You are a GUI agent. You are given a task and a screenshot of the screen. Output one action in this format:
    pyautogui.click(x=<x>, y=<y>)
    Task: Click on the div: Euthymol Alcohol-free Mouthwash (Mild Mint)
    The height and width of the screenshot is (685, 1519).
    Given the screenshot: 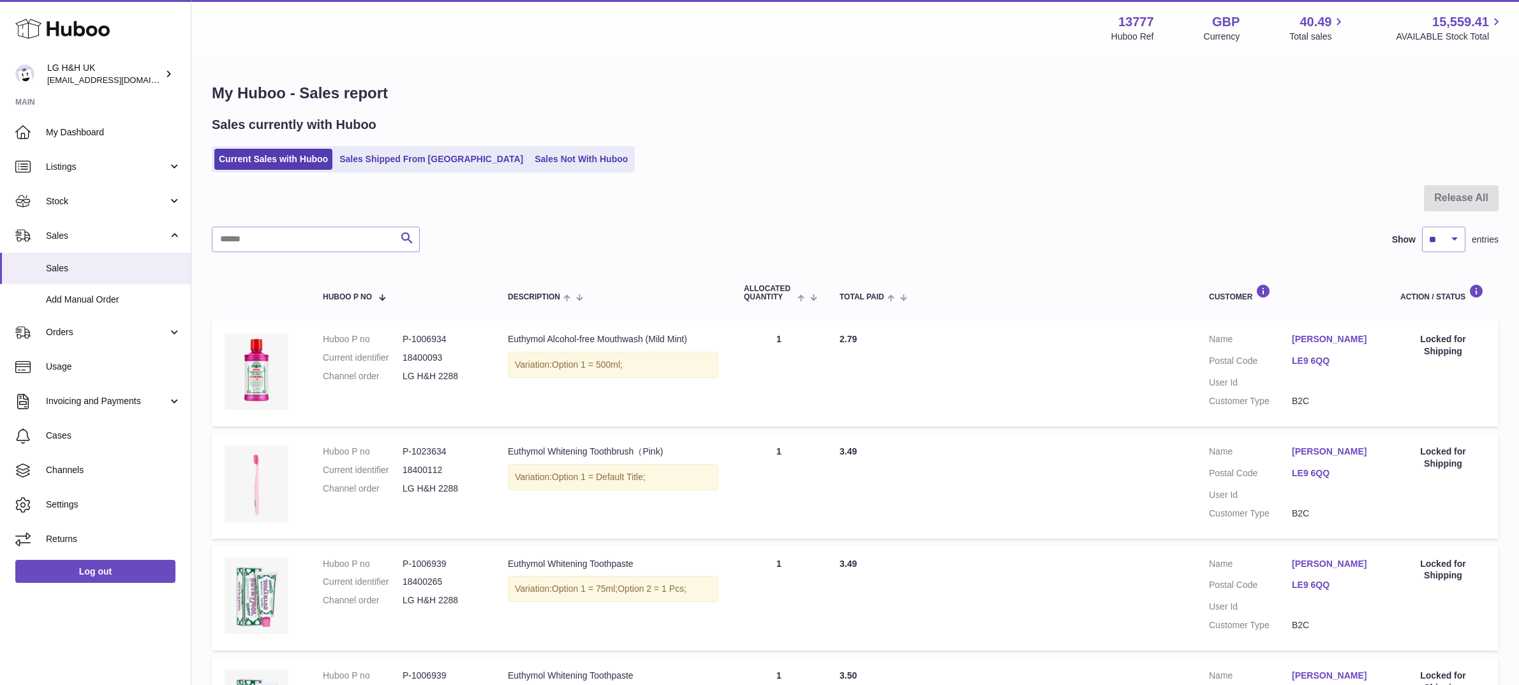 What is the action you would take?
    pyautogui.click(x=613, y=339)
    